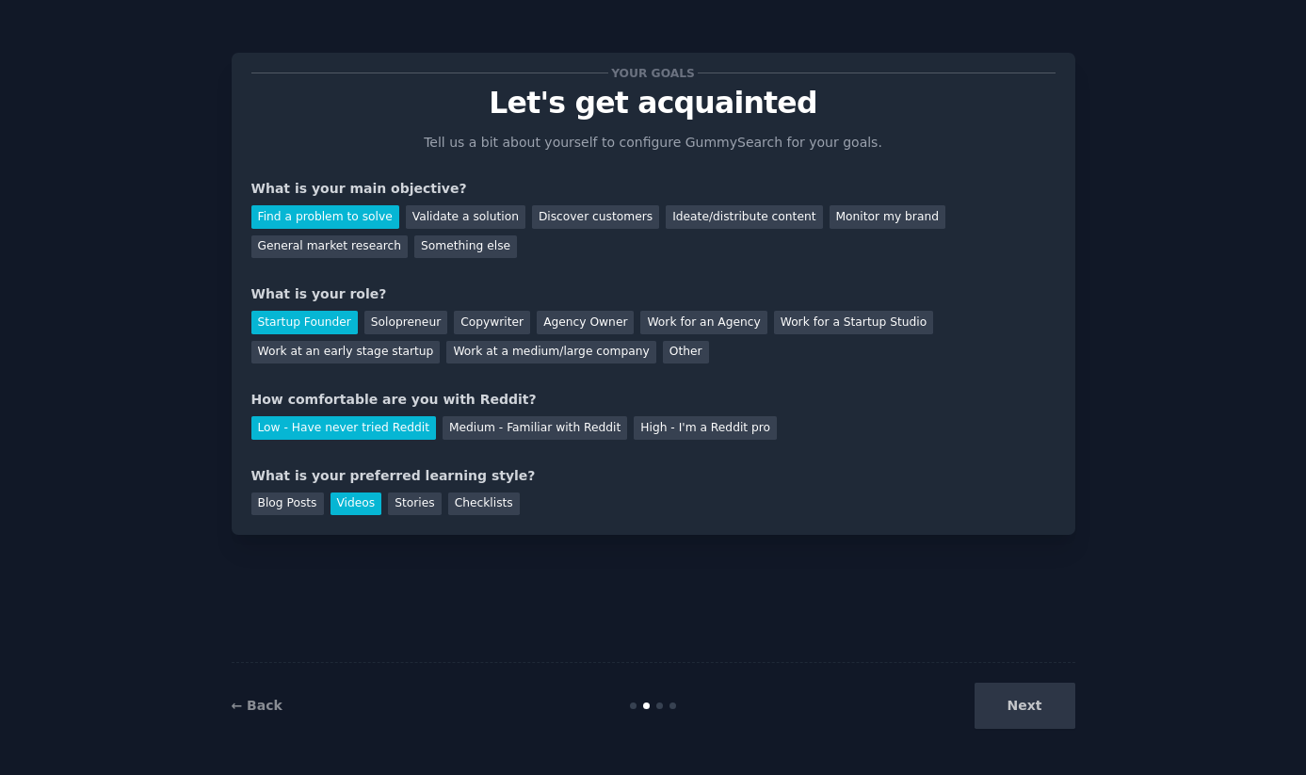  What do you see at coordinates (653, 188) in the screenshot?
I see `div: What is your main objective?` at bounding box center [653, 188].